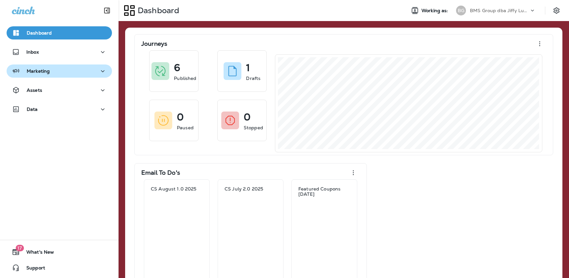 The image size is (569, 278). What do you see at coordinates (59, 109) in the screenshot?
I see `button: Data` at bounding box center [59, 109].